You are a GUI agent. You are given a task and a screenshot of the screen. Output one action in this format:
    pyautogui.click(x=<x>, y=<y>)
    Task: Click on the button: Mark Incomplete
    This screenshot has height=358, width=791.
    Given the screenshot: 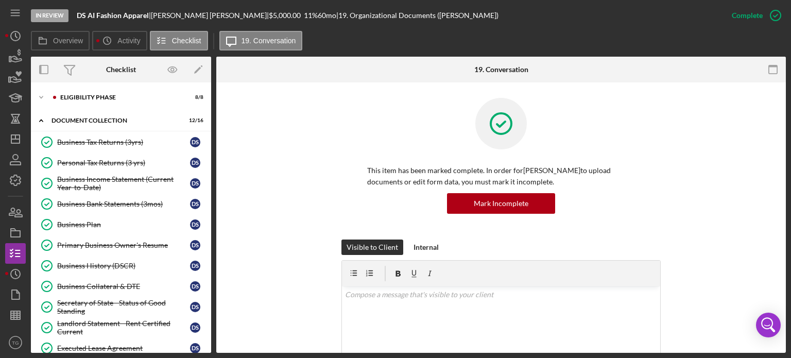 What is the action you would take?
    pyautogui.click(x=501, y=203)
    